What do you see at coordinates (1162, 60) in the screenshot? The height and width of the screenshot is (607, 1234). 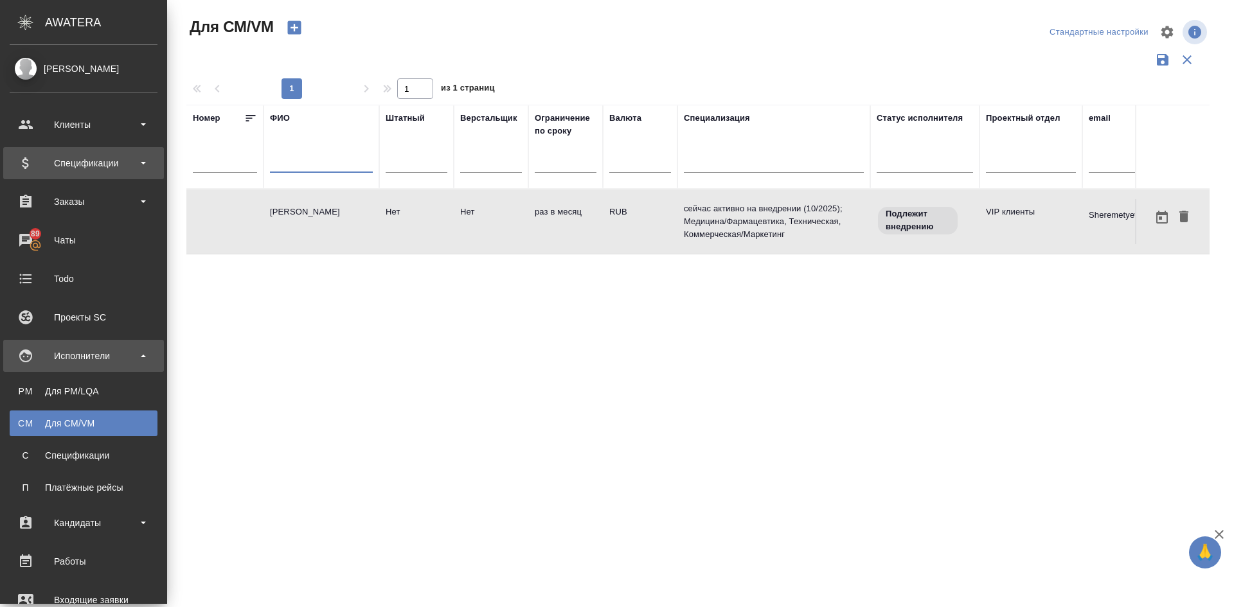 I see `button: Сохранить фильтры` at bounding box center [1162, 60].